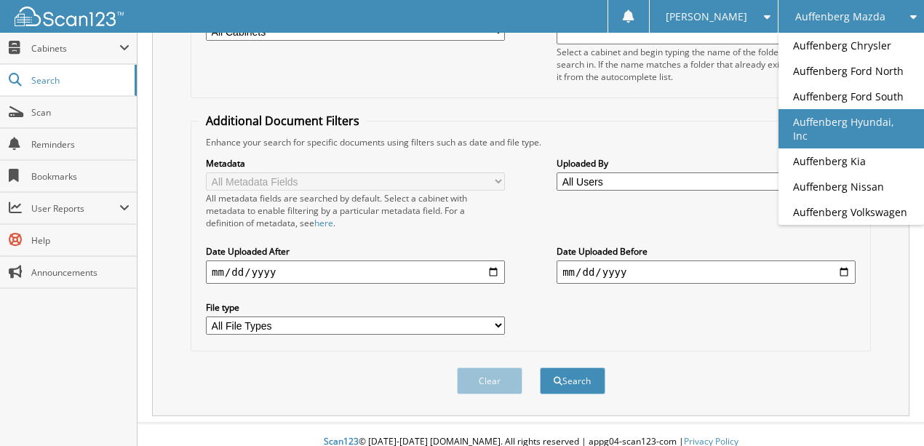  What do you see at coordinates (706, 272) in the screenshot?
I see `input: end` at bounding box center [706, 272].